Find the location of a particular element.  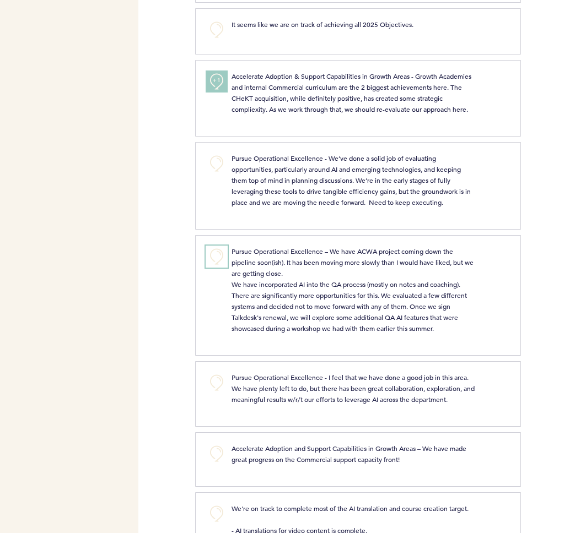

span: Accelerate Adoption & Support Capabilities in Growth Areas - Growth Academies and internal Commer... is located at coordinates (352, 93).